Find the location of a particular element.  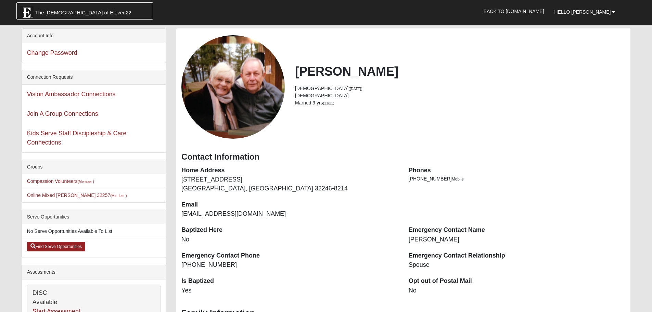

dd: Spouse is located at coordinates (517, 265).